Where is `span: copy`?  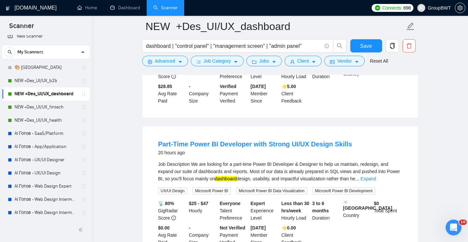 span: copy is located at coordinates (393, 46).